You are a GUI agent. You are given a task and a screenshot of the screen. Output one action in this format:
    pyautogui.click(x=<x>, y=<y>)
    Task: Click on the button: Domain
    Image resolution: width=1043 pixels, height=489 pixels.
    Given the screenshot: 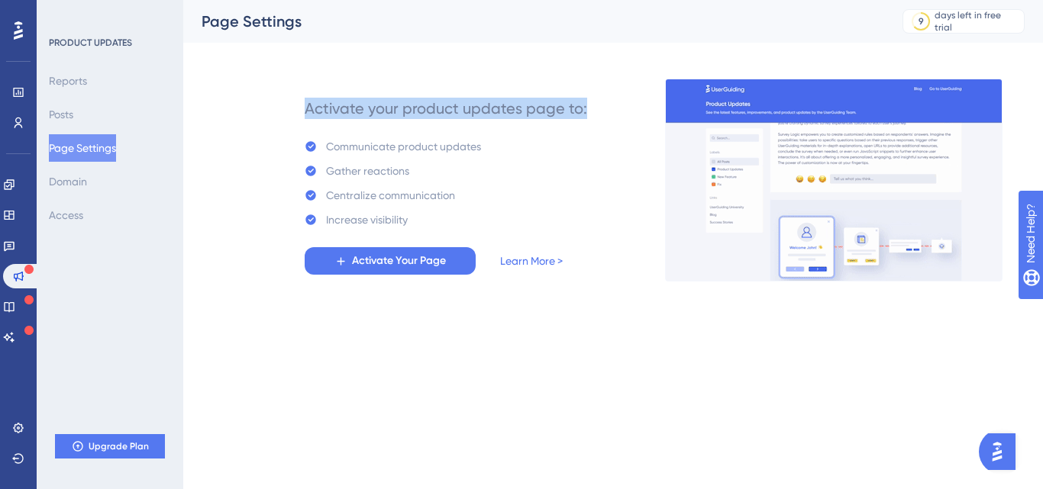 What is the action you would take?
    pyautogui.click(x=68, y=182)
    